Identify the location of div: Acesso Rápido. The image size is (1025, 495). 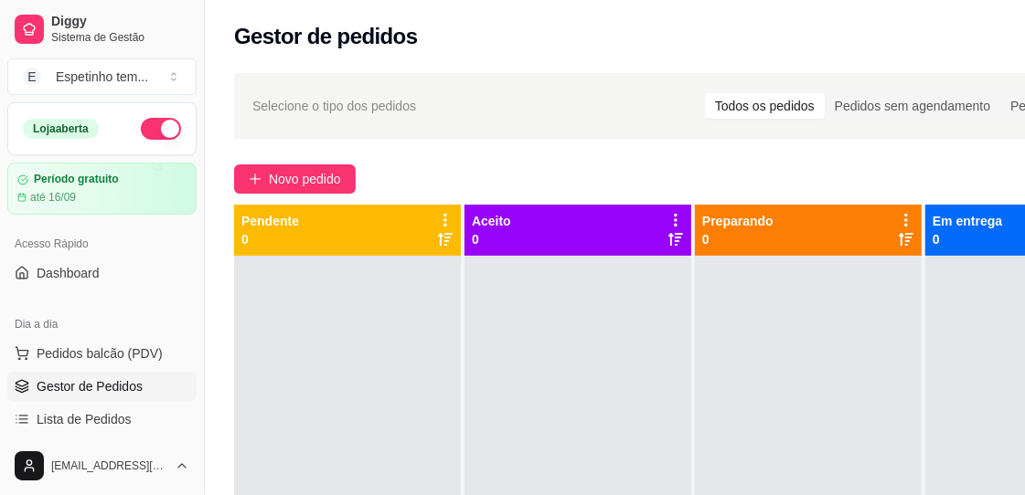
(101, 244).